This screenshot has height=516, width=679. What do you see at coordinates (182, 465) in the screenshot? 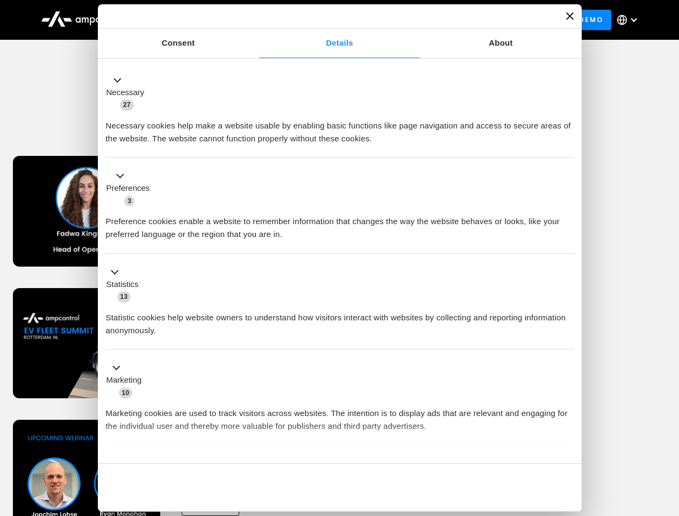
I see `span: 2` at bounding box center [182, 465].